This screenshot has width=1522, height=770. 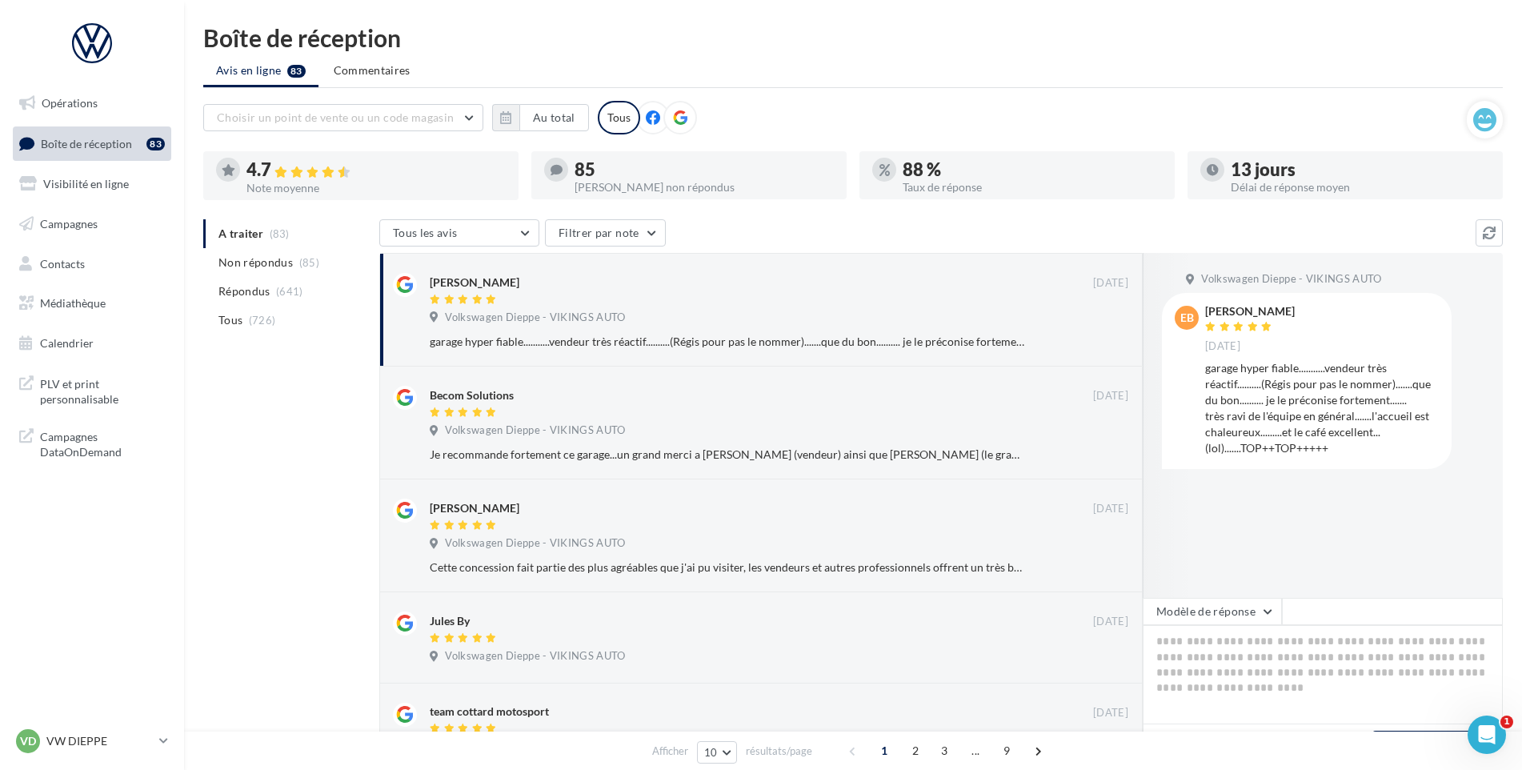 What do you see at coordinates (1032, 170) in the screenshot?
I see `div: 88 %` at bounding box center [1032, 170].